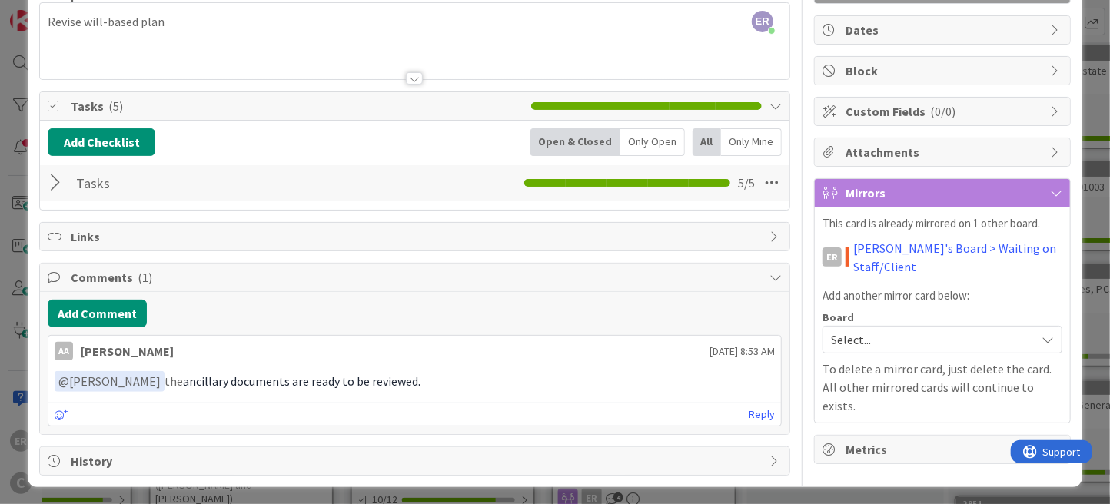  I want to click on span: ( 5 ), so click(115, 106).